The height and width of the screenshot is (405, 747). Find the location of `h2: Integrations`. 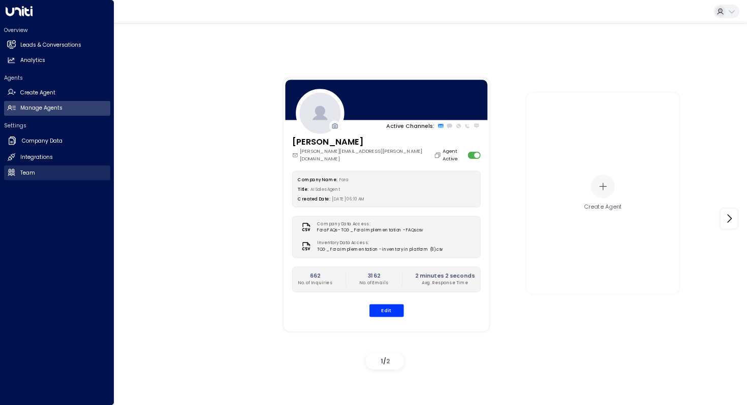

h2: Integrations is located at coordinates (37, 157).